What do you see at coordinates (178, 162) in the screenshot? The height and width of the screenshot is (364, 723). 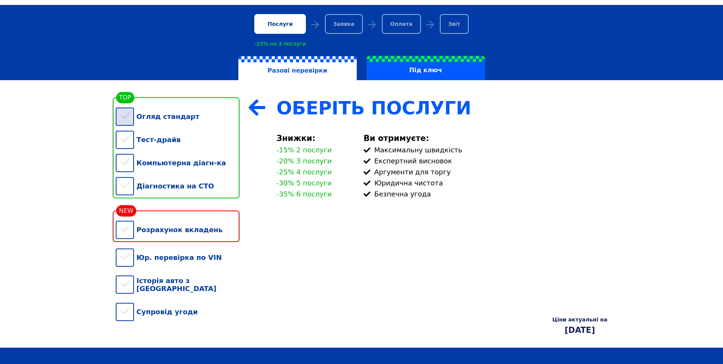 I see `div: Компьютерна діагн-ка` at bounding box center [178, 162].